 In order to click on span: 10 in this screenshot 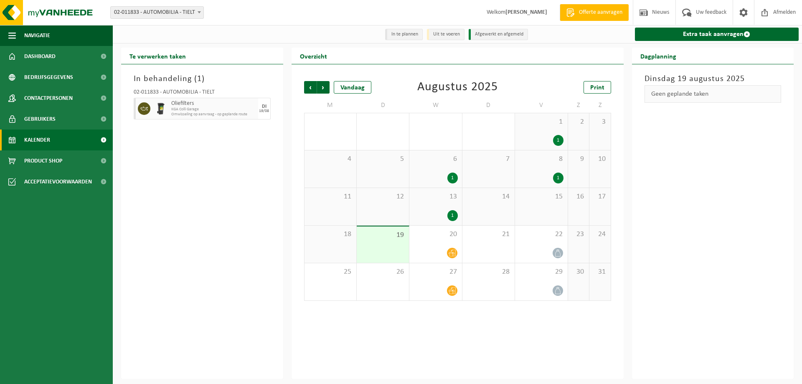, I will do `click(600, 159)`.